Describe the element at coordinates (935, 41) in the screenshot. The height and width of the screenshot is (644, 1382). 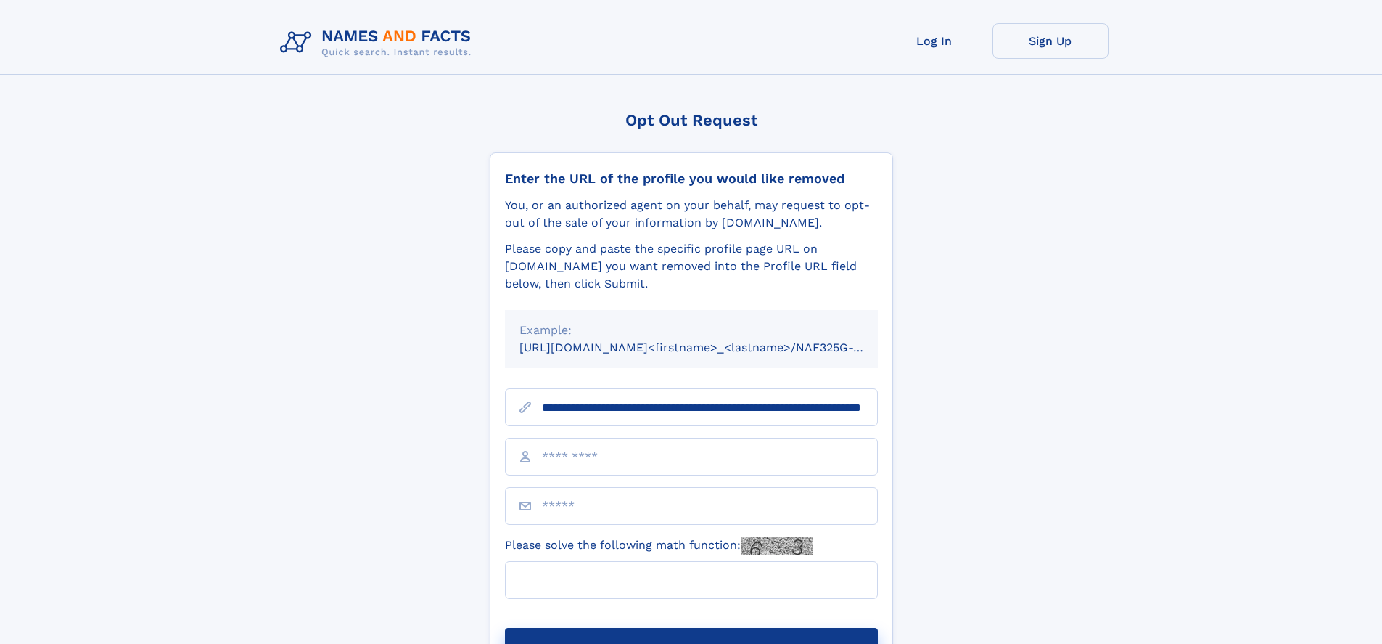
I see `a: Log In` at that location.